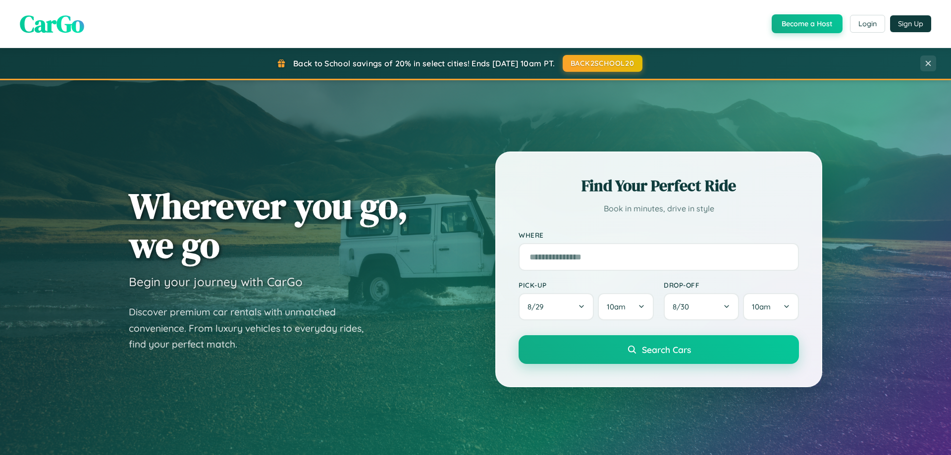 The image size is (951, 455). What do you see at coordinates (268, 225) in the screenshot?
I see `h1: Wherever you go, we go` at bounding box center [268, 225].